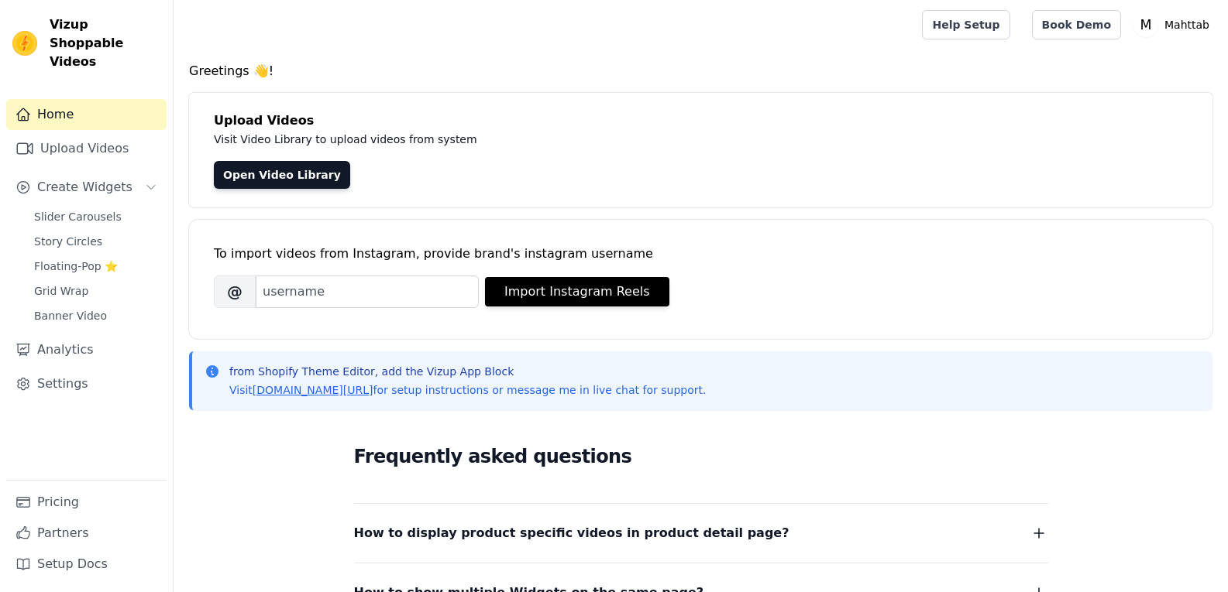 This screenshot has height=592, width=1228. Describe the element at coordinates (965, 25) in the screenshot. I see `a: Help Setup` at that location.